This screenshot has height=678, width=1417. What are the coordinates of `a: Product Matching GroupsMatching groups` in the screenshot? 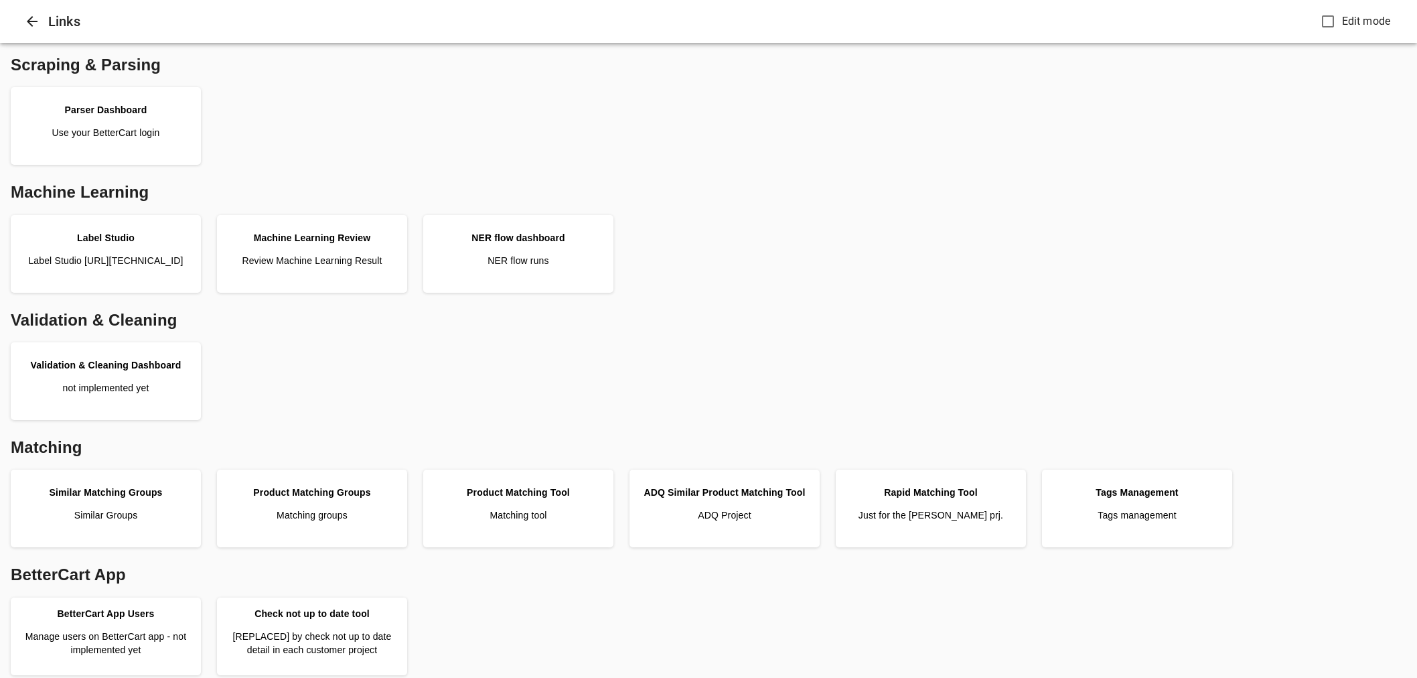 It's located at (312, 508).